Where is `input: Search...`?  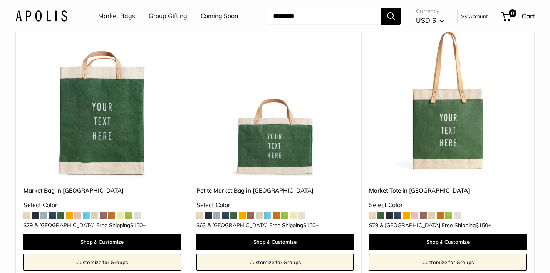
input: Search... is located at coordinates (324, 16).